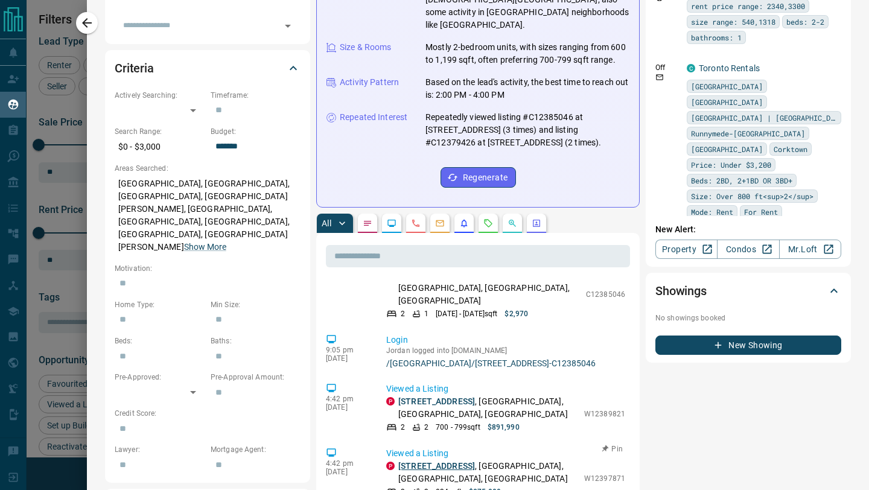 The image size is (869, 490). Describe the element at coordinates (368, 223) in the screenshot. I see `svg: Notes` at that location.